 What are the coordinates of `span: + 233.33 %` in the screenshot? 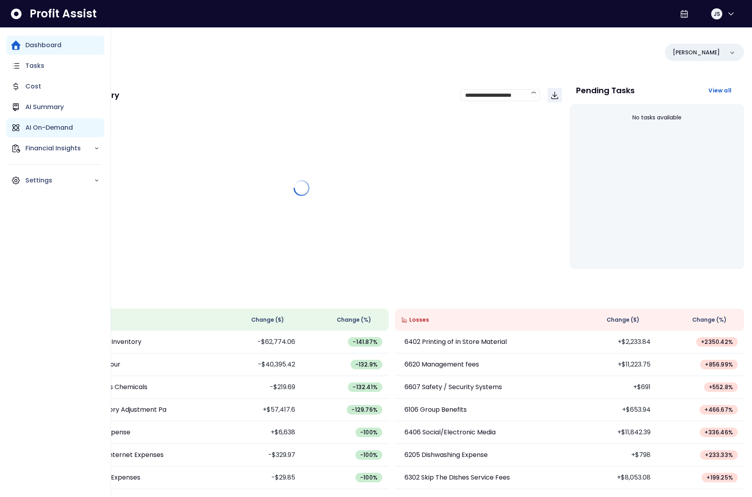 It's located at (719, 455).